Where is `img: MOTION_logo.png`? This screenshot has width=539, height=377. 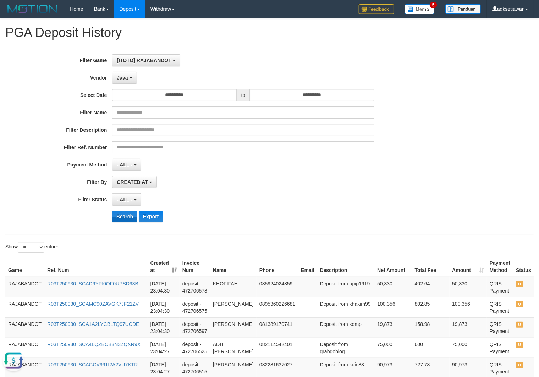 img: MOTION_logo.png is located at coordinates (32, 9).